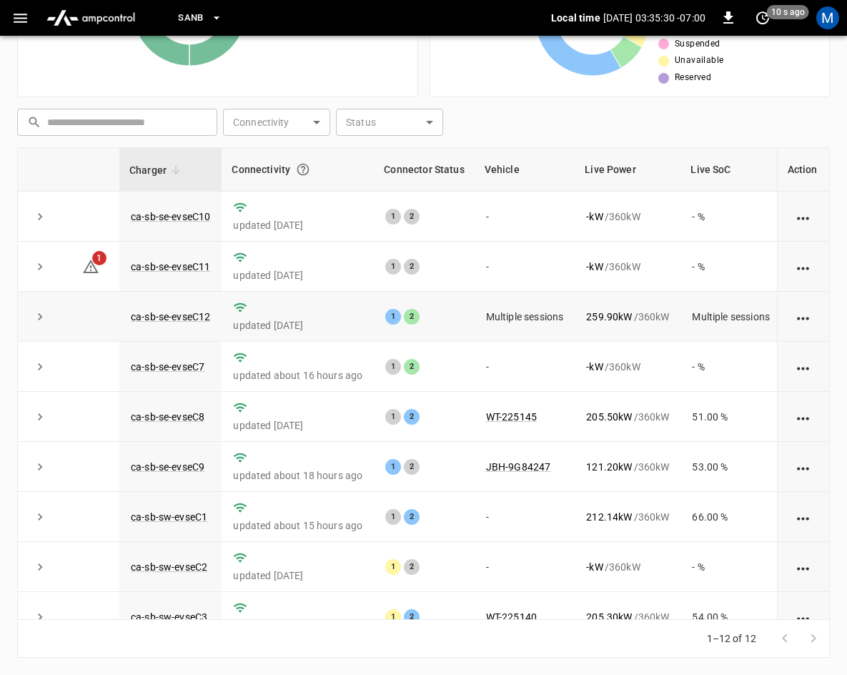  What do you see at coordinates (191, 18) in the screenshot?
I see `span: SanB` at bounding box center [191, 18].